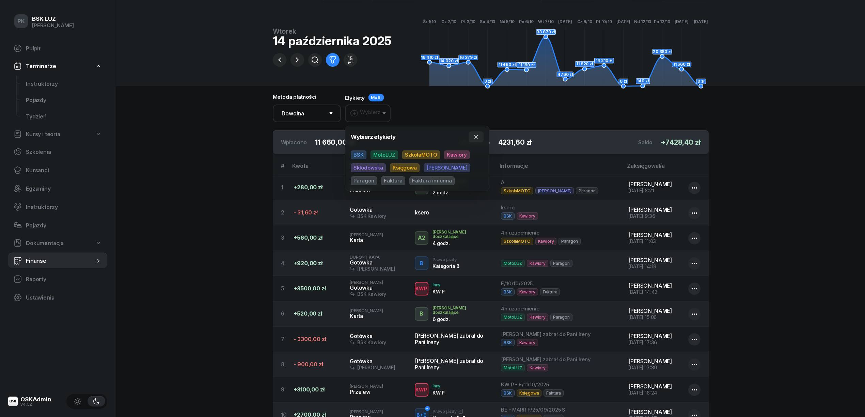 This screenshot has height=417, width=865. What do you see at coordinates (421, 263) in the screenshot?
I see `button: B` at bounding box center [421, 263].